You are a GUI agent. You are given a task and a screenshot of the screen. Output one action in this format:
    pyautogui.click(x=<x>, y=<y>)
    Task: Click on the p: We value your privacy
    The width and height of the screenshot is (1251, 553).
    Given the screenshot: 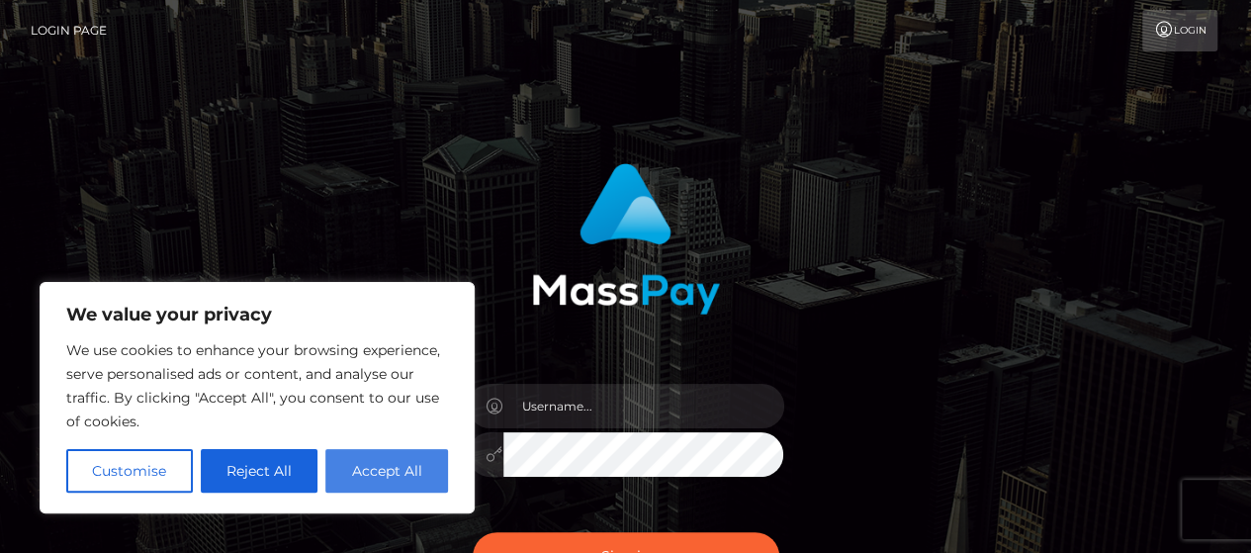 What is the action you would take?
    pyautogui.click(x=257, y=314)
    